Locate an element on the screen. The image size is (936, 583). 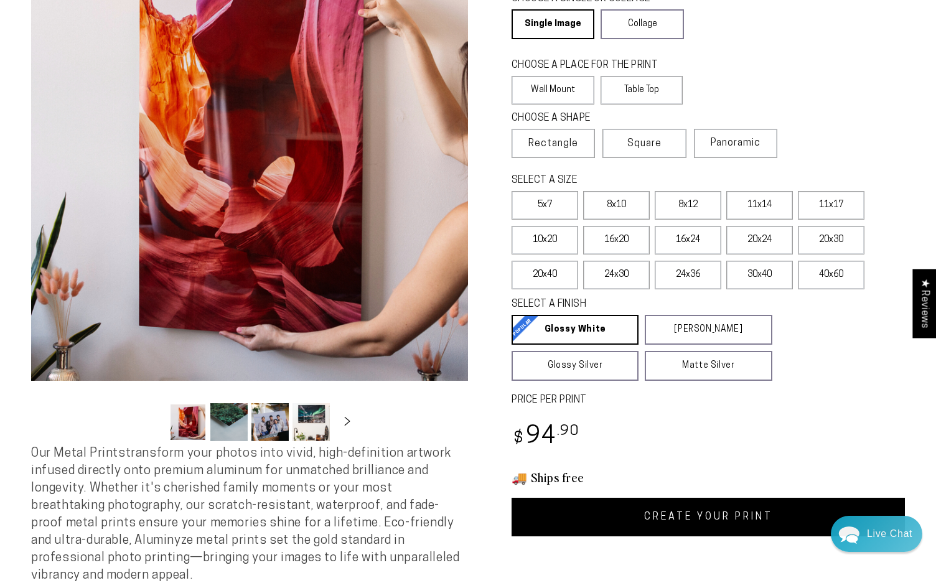
button: Load image 2 in gallery view is located at coordinates (229, 422).